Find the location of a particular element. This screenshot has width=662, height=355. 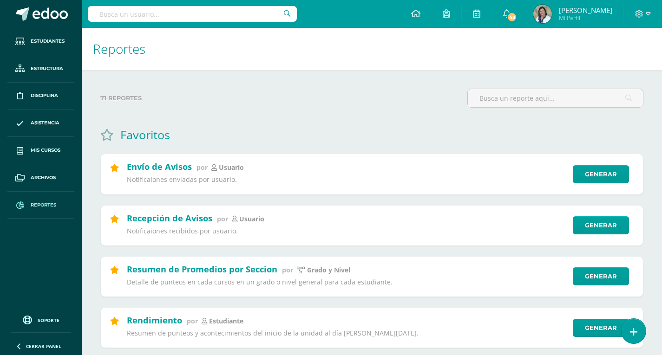

span: Mis cursos is located at coordinates (45, 150).